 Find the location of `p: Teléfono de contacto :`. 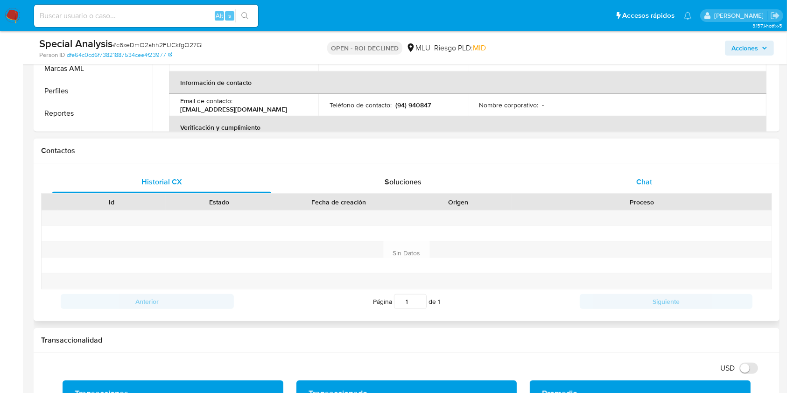

p: Teléfono de contacto : is located at coordinates (360, 105).